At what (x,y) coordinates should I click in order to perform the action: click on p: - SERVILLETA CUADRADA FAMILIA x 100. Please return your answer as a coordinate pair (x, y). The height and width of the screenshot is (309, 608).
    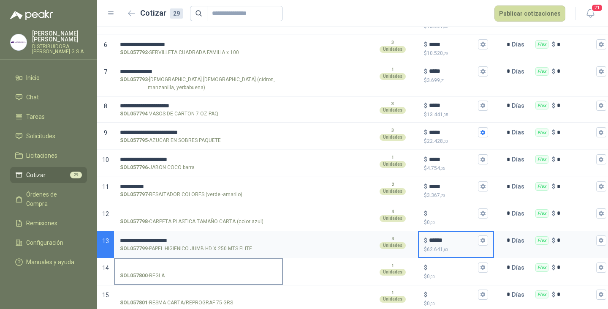
    Looking at the image, I should click on (179, 52).